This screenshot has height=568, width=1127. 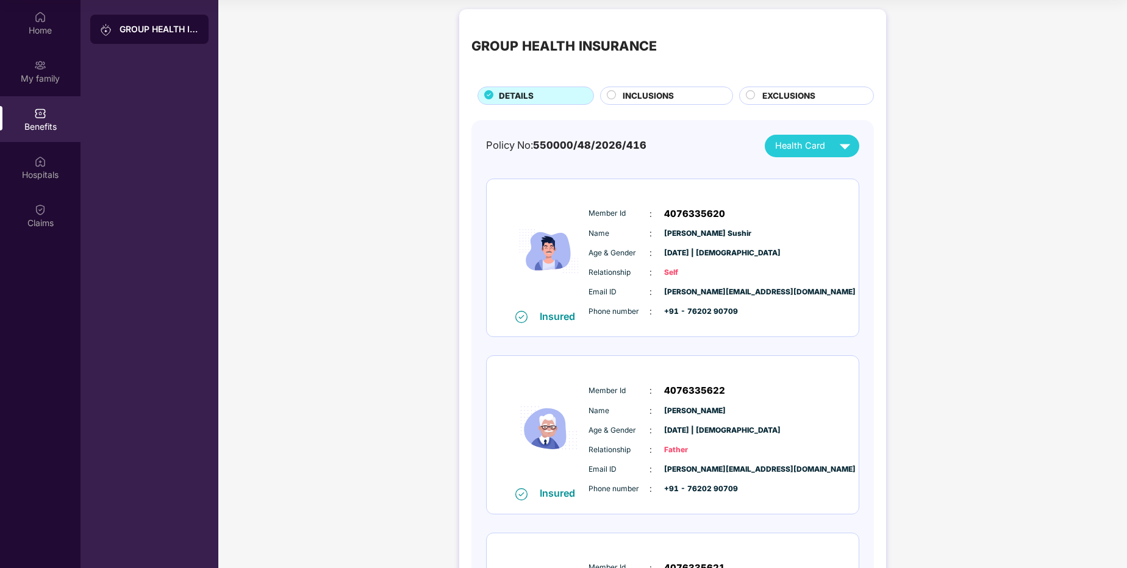 I want to click on img: svg+xml;base64,PHN2ZyBpZD0iSG9tZSIgeG1sbnM9Imh0dHA6Ly93d3cudzMub3JnLzIwMDAvc3ZnIiB3aWR0aD0iMjAiIG..., so click(x=40, y=17).